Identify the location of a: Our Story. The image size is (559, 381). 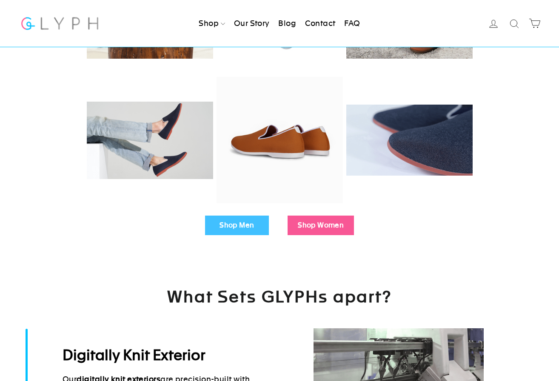
(252, 23).